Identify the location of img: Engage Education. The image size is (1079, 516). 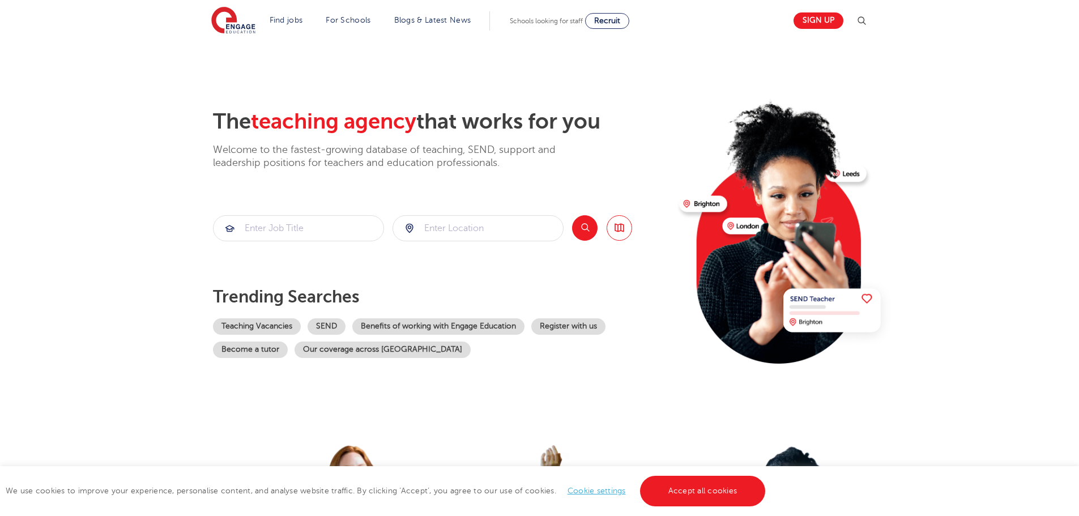
(233, 21).